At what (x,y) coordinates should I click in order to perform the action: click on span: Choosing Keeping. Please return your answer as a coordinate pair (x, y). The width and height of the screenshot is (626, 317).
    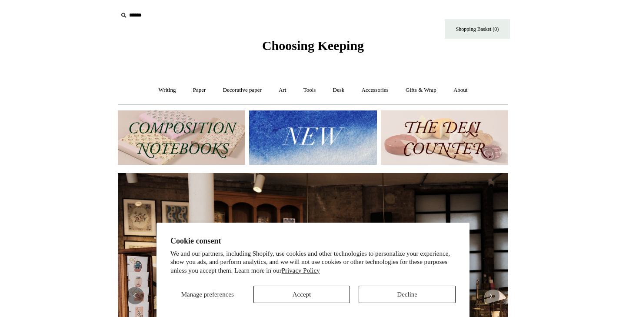
    Looking at the image, I should click on (313, 45).